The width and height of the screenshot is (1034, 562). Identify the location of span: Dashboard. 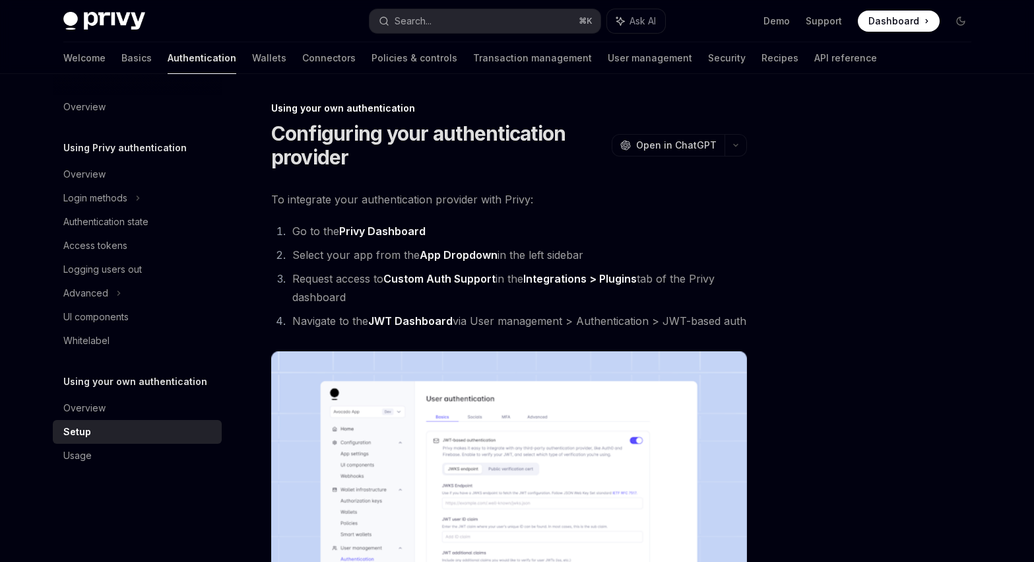
(894, 21).